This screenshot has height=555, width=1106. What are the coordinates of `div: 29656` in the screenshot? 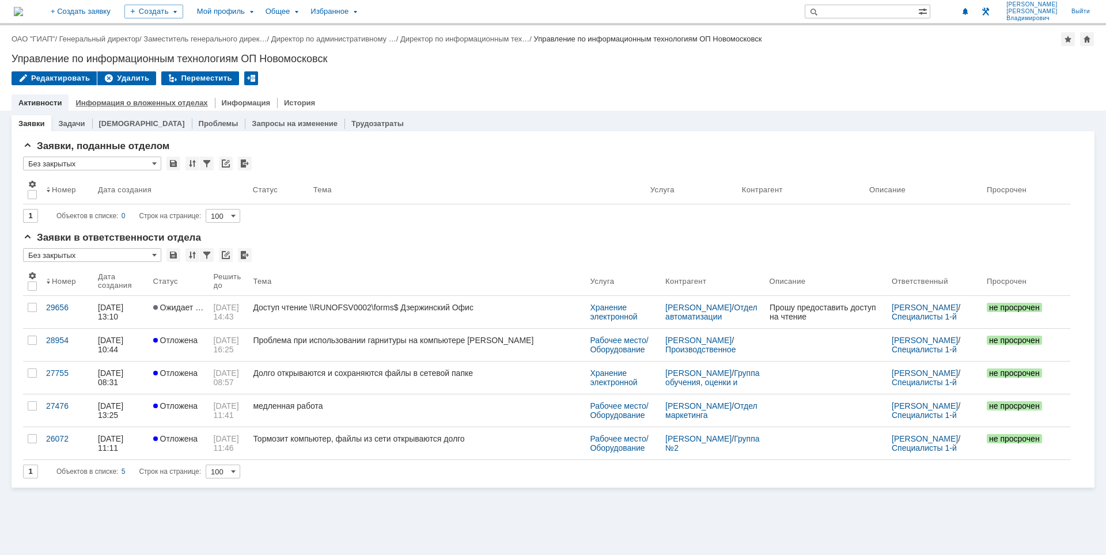 It's located at (67, 308).